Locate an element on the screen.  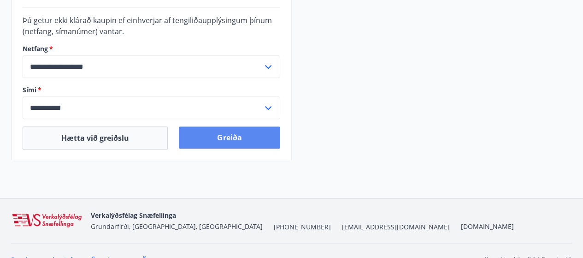
span: Verkalýðsfélag Snæfellinga is located at coordinates (133, 215).